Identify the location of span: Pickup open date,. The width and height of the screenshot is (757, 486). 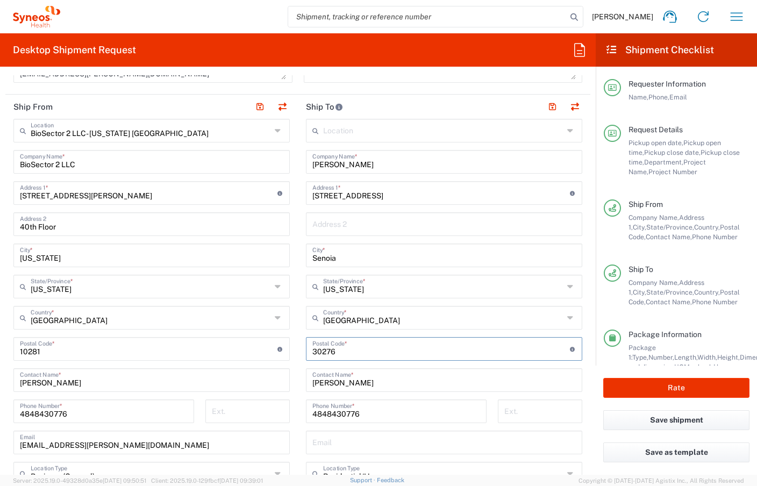
(656, 142).